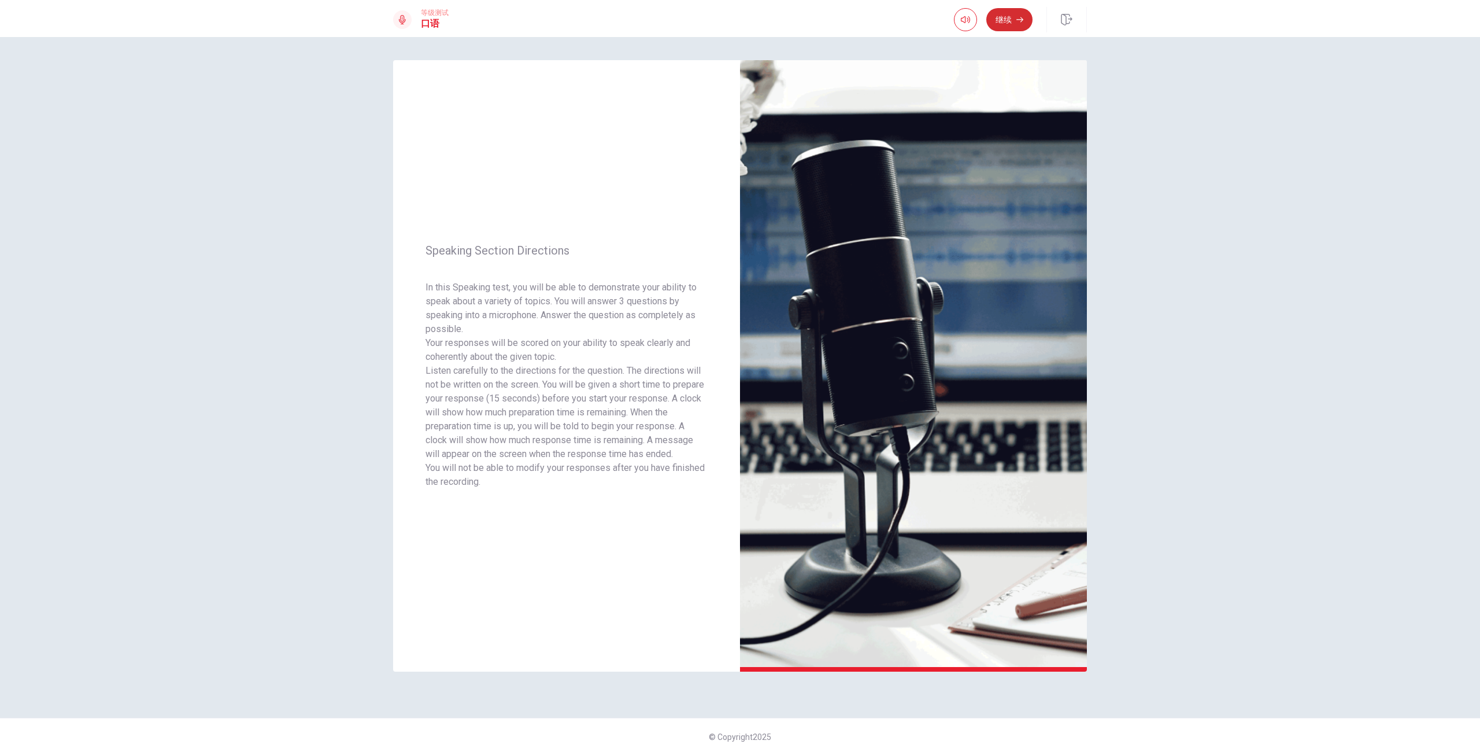 Image resolution: width=1480 pixels, height=755 pixels. Describe the element at coordinates (567, 412) in the screenshot. I see `p: Listen carefully to the directions for the question. The directions will not be written on the sc...` at that location.